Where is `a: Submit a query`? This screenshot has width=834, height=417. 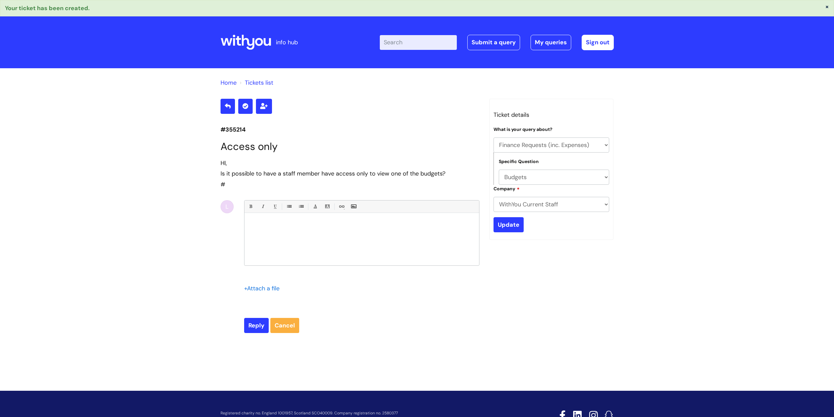 a: Submit a query is located at coordinates (494, 42).